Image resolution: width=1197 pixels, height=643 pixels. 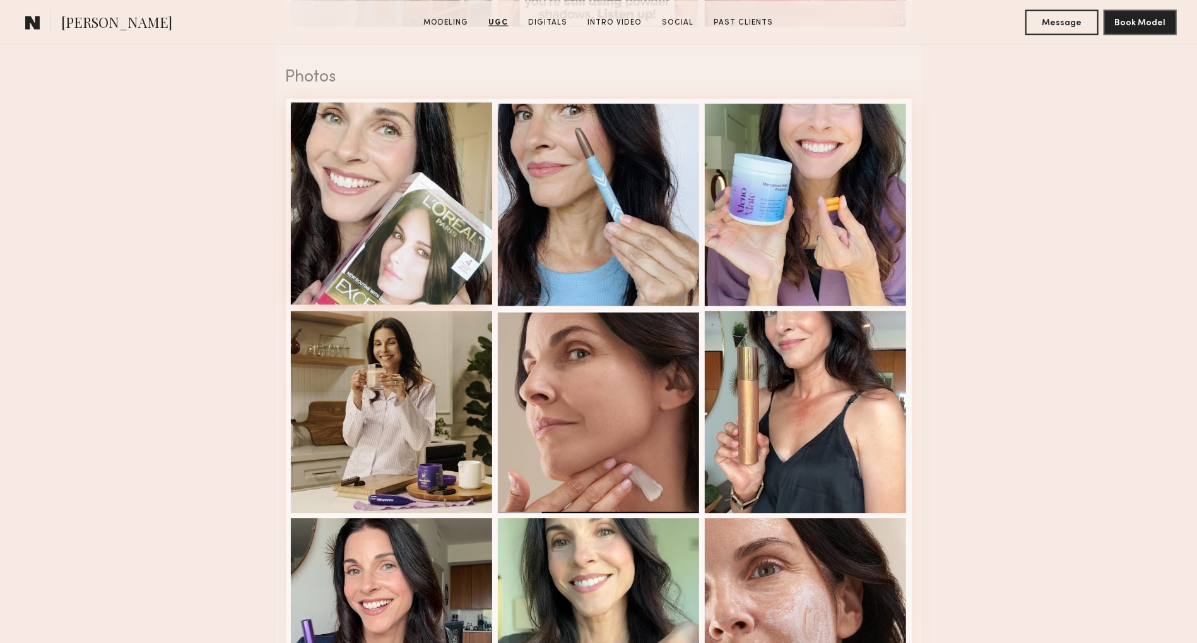 What do you see at coordinates (1140, 22) in the screenshot?
I see `button: Book Model` at bounding box center [1140, 22].